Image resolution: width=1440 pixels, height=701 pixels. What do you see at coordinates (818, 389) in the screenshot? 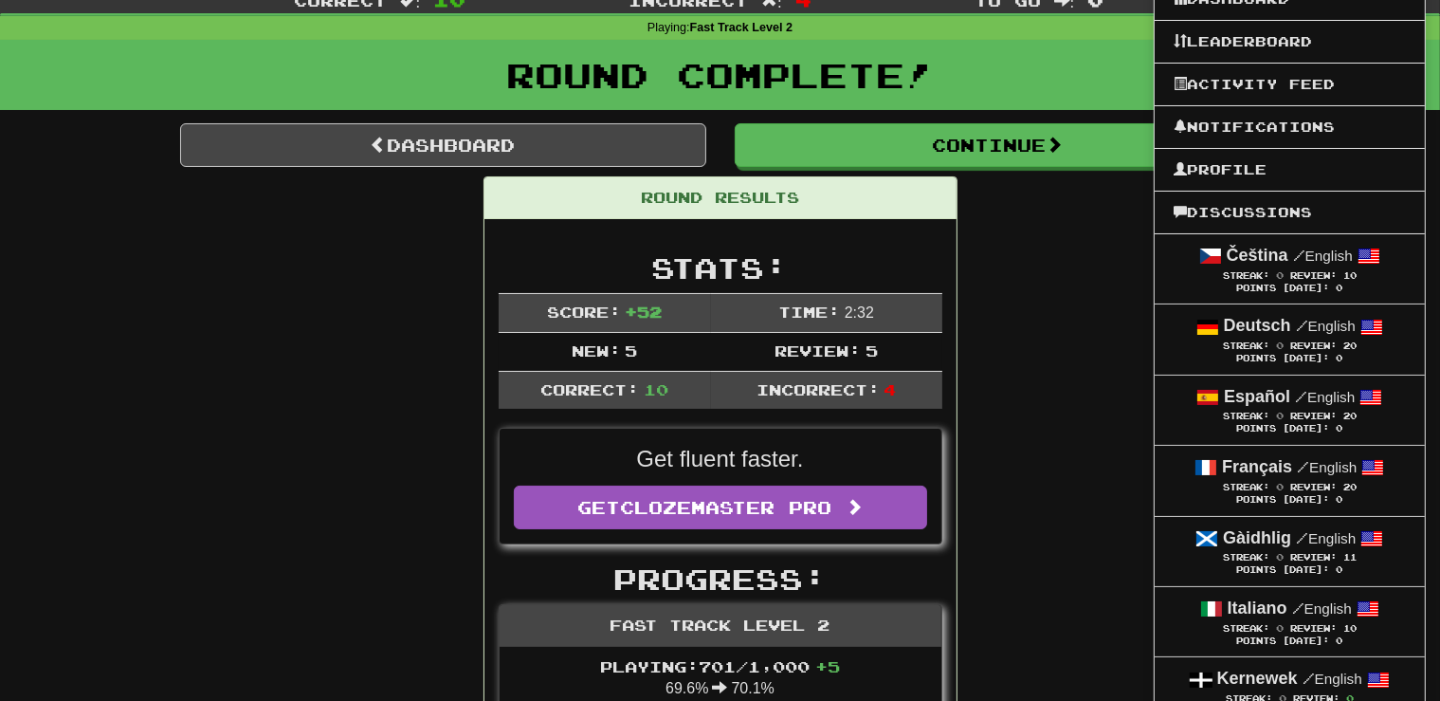
I see `span: Incorrect:` at bounding box center [818, 389].